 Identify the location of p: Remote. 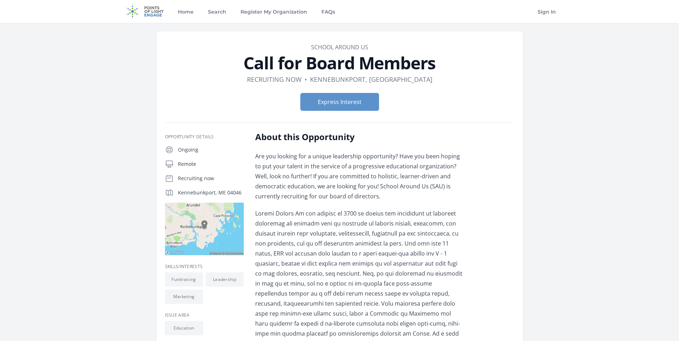
(211, 164).